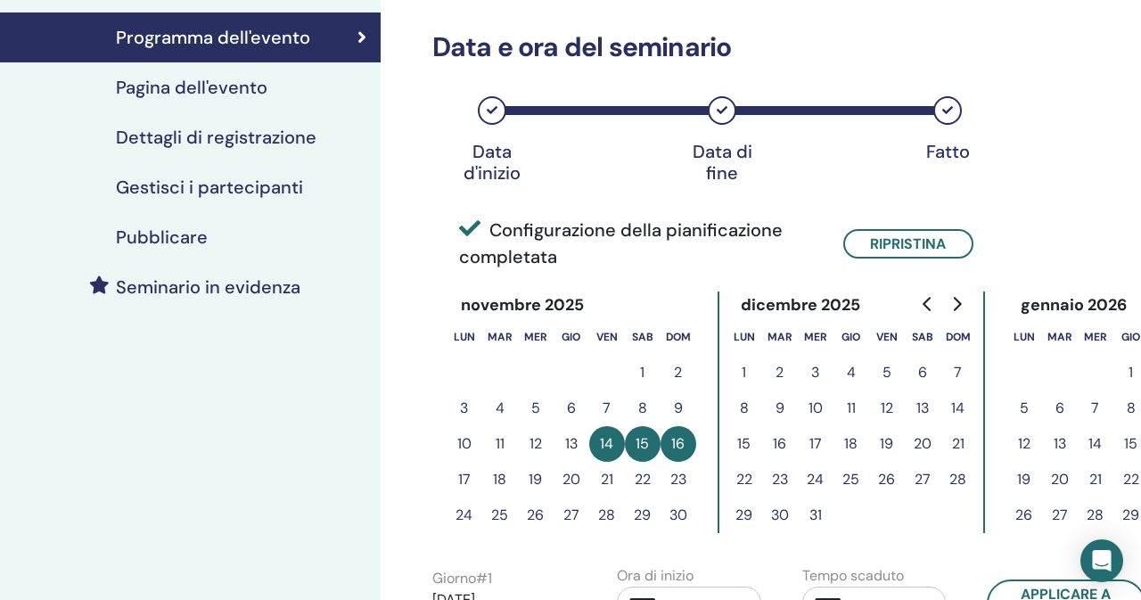  Describe the element at coordinates (744, 373) in the screenshot. I see `button: 1` at that location.